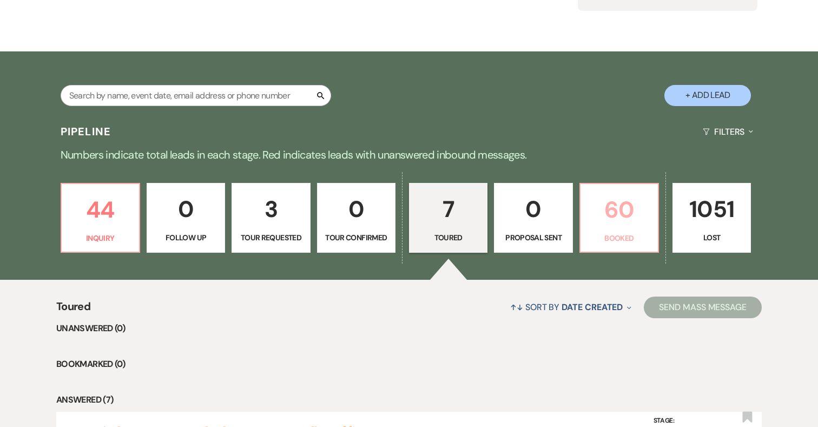  I want to click on p: Inquiry, so click(100, 238).